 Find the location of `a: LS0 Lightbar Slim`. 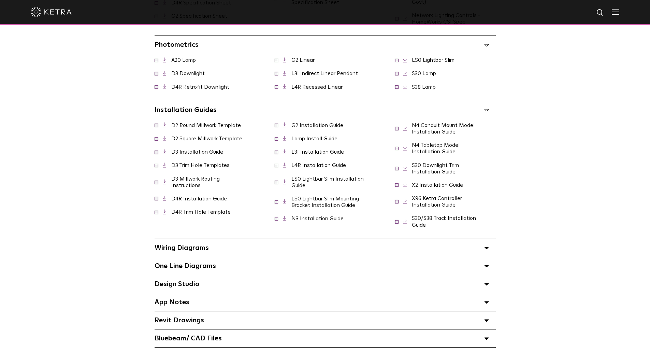

a: LS0 Lightbar Slim is located at coordinates (433, 60).